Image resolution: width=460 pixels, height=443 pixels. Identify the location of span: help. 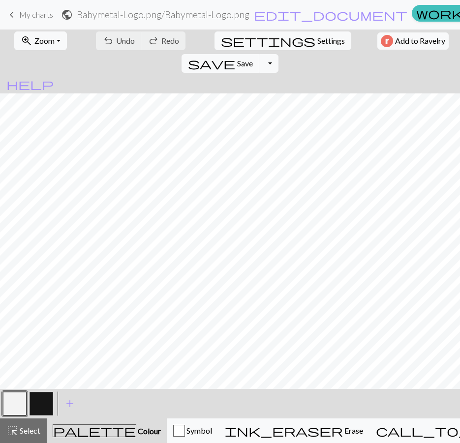
(30, 84).